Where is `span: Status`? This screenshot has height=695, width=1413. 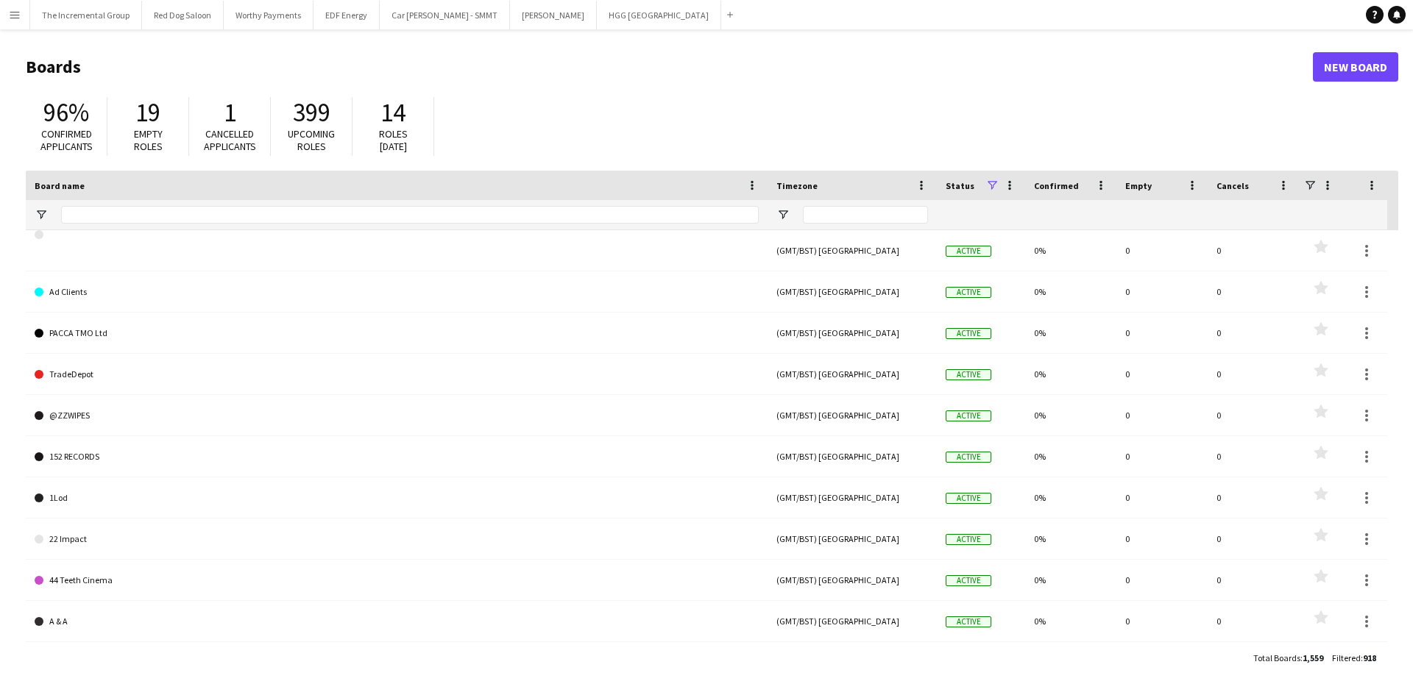 span: Status is located at coordinates (959, 185).